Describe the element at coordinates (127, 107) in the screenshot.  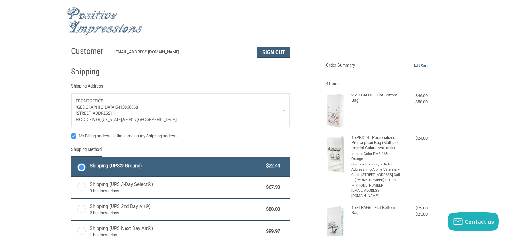
I see `span: 5413866658` at that location.